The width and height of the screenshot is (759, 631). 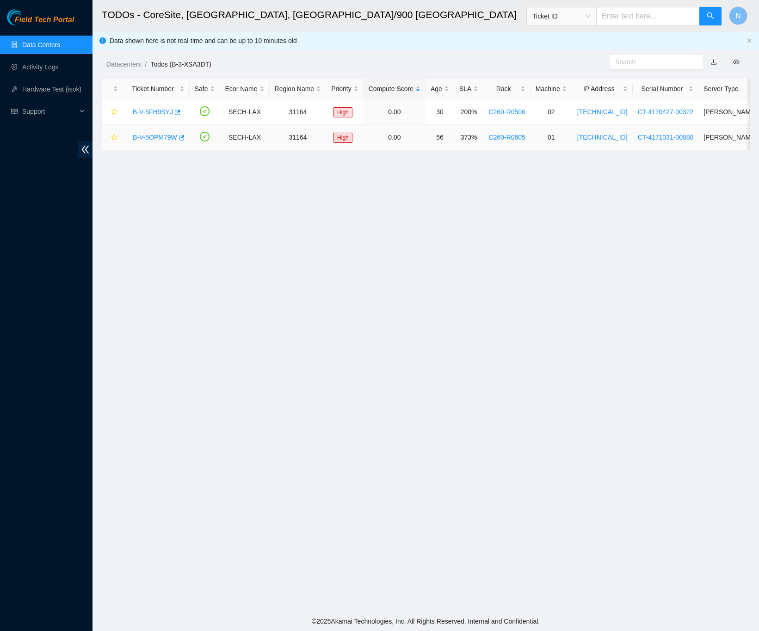 What do you see at coordinates (710, 16) in the screenshot?
I see `button: search` at bounding box center [710, 16].